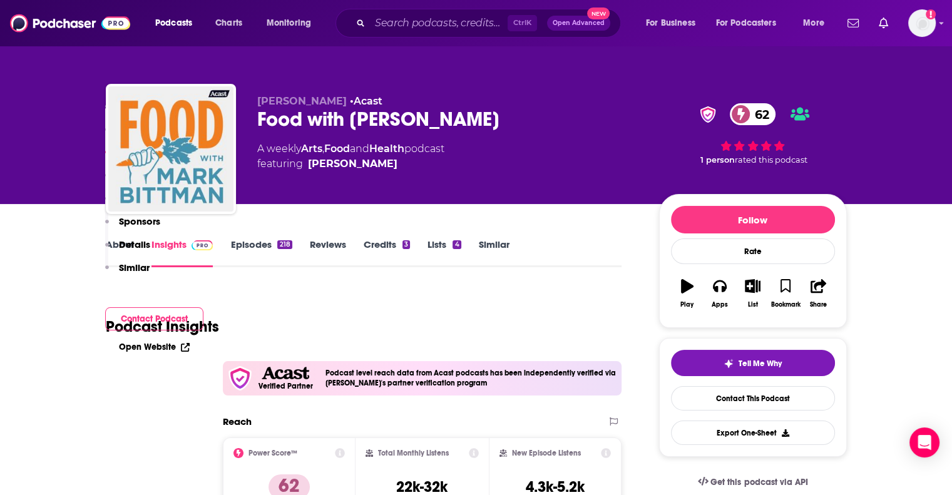  Describe the element at coordinates (228, 23) in the screenshot. I see `a: Charts` at that location.